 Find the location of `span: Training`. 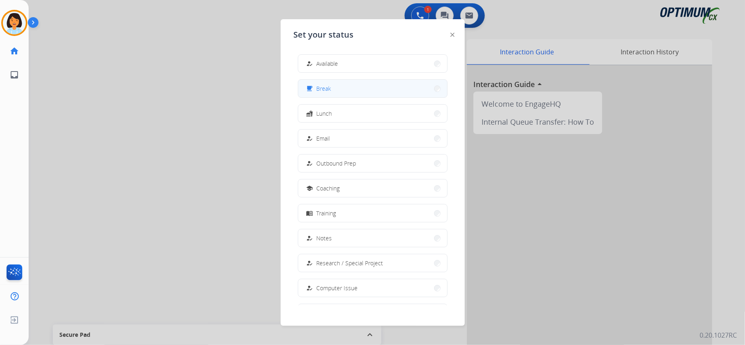

span: Training is located at coordinates (326, 213).